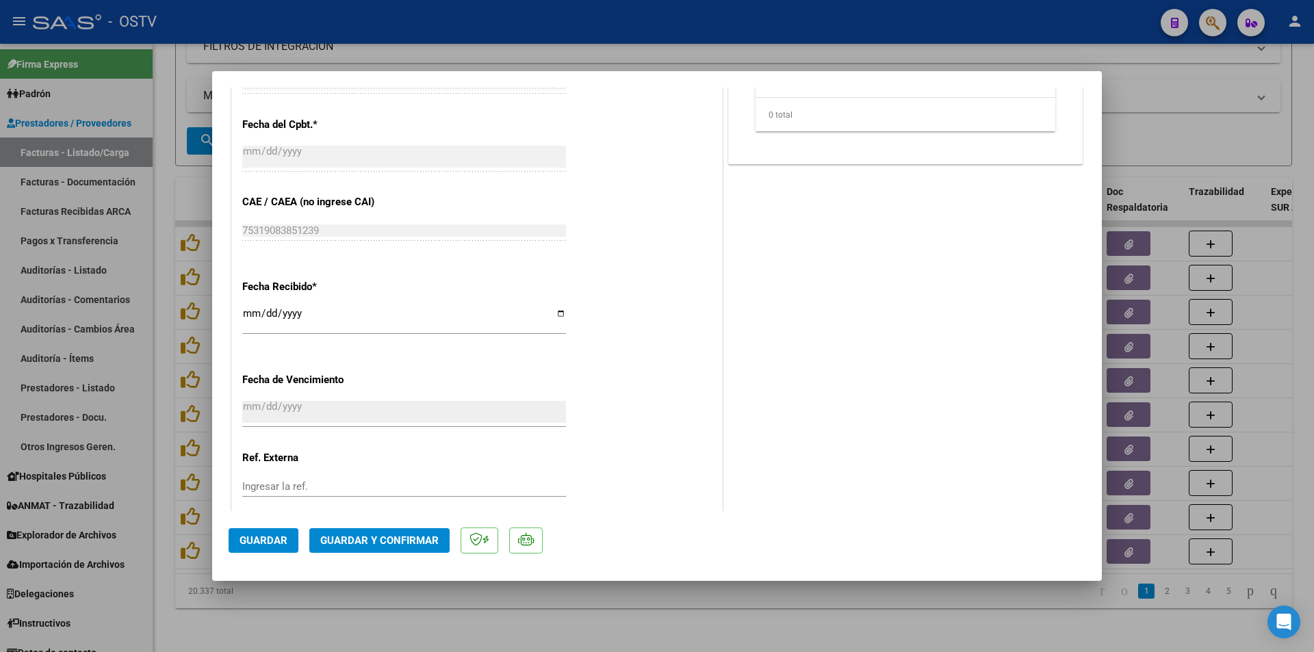  I want to click on p: Fecha de Vencimiento, so click(313, 380).